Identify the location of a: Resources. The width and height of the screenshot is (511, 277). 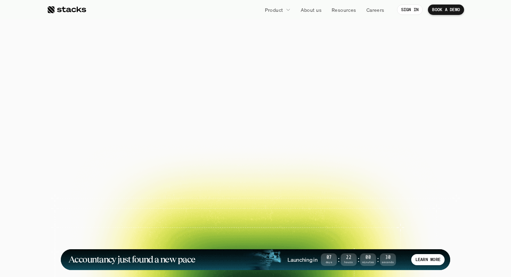
(343, 10).